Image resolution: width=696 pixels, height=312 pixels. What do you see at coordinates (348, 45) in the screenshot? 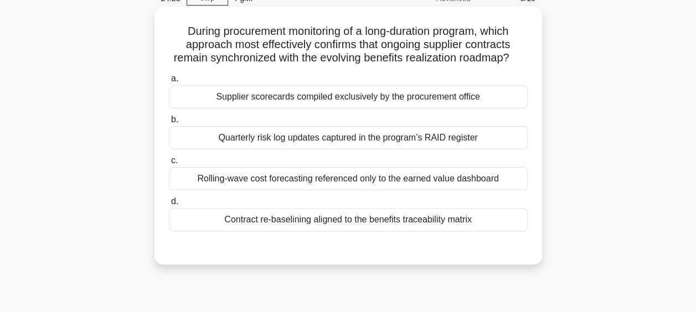
I see `h5: During procurement monitoring of a long-duration program, which approach most effectively confirm...` at bounding box center [348, 45].